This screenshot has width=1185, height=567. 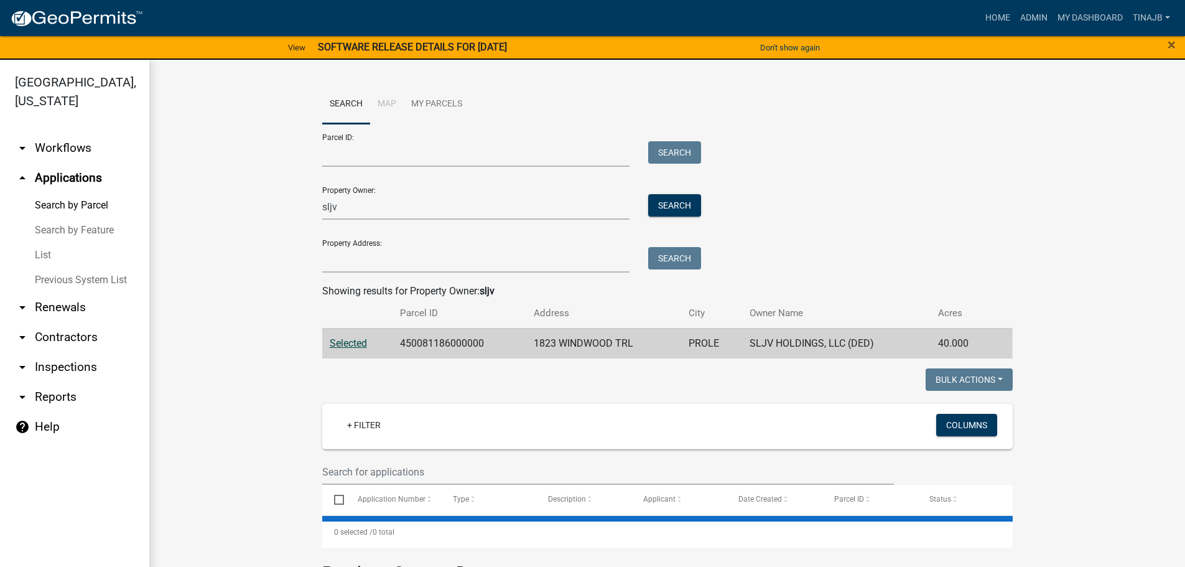 I want to click on td: PROLE, so click(x=712, y=343).